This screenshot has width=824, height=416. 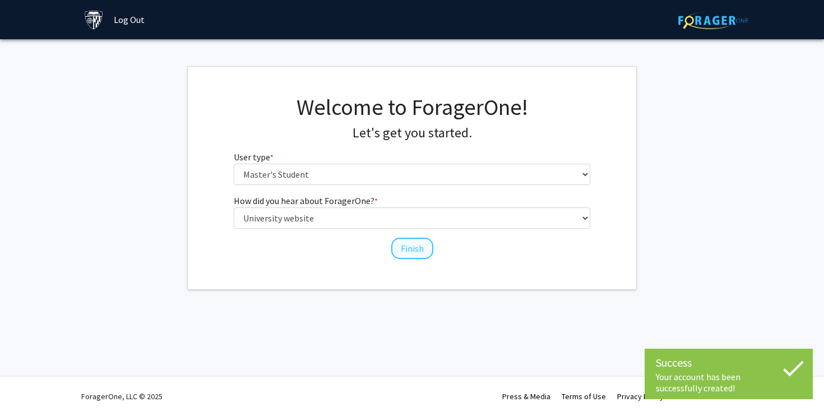 I want to click on a: Press & Media, so click(x=526, y=396).